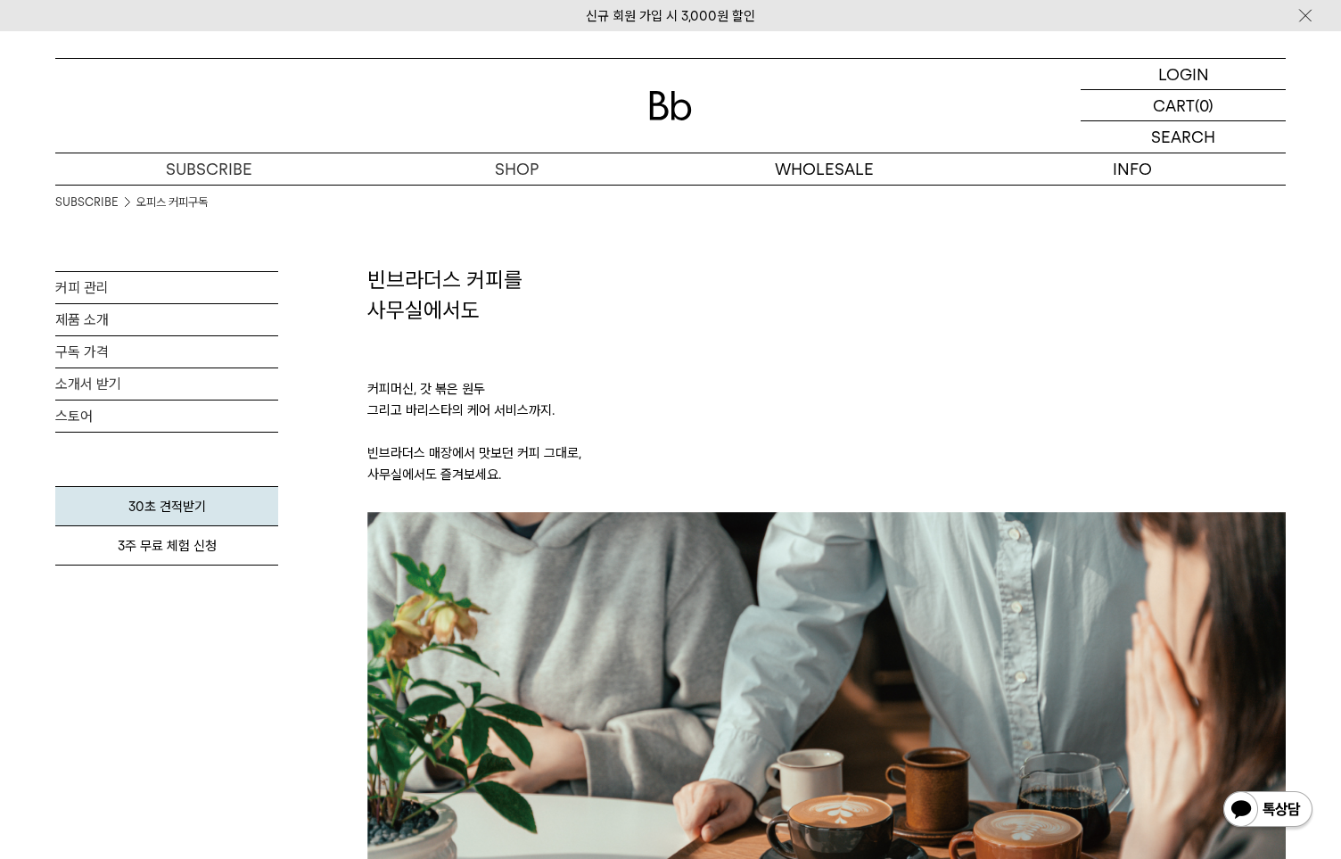 The width and height of the screenshot is (1341, 859). Describe the element at coordinates (1268, 811) in the screenshot. I see `img: 카카오톡 채널 1:1 채팅 버튼` at that location.